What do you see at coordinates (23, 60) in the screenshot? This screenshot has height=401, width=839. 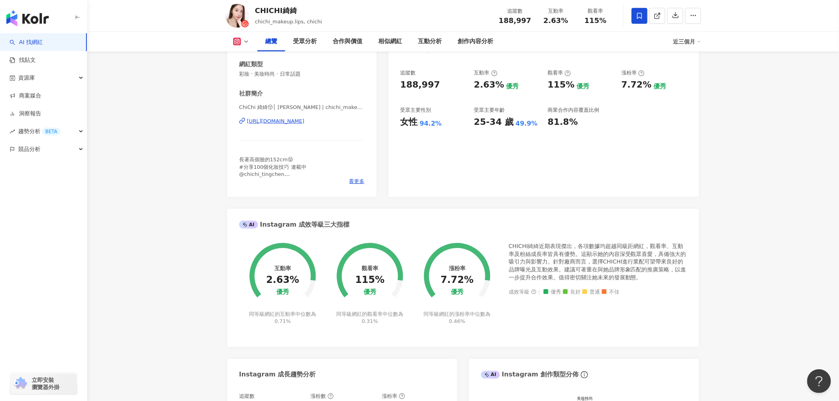 I see `a: 找貼文` at bounding box center [23, 60].